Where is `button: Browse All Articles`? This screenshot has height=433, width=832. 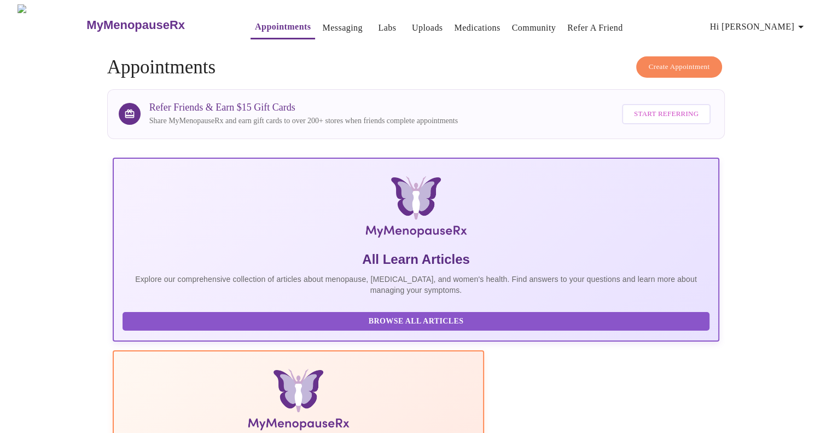 button: Browse All Articles is located at coordinates (416, 321).